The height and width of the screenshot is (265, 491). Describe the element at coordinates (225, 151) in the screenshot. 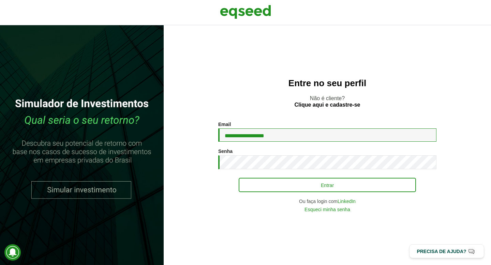

I see `label: Senha` at that location.